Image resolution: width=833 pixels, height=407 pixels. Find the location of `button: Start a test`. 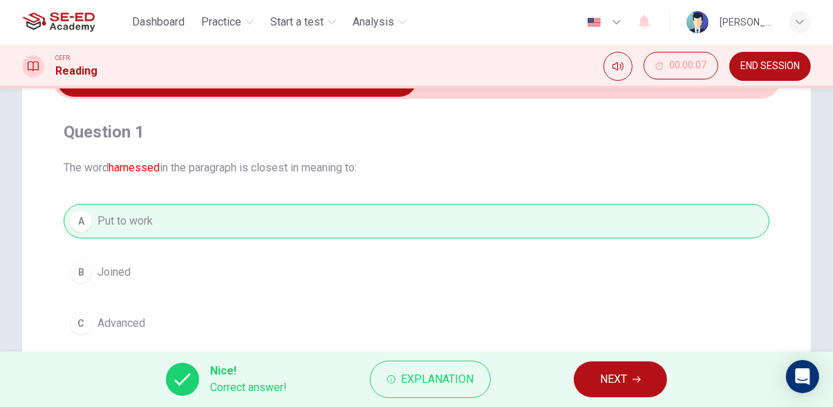

button: Start a test is located at coordinates (303, 22).